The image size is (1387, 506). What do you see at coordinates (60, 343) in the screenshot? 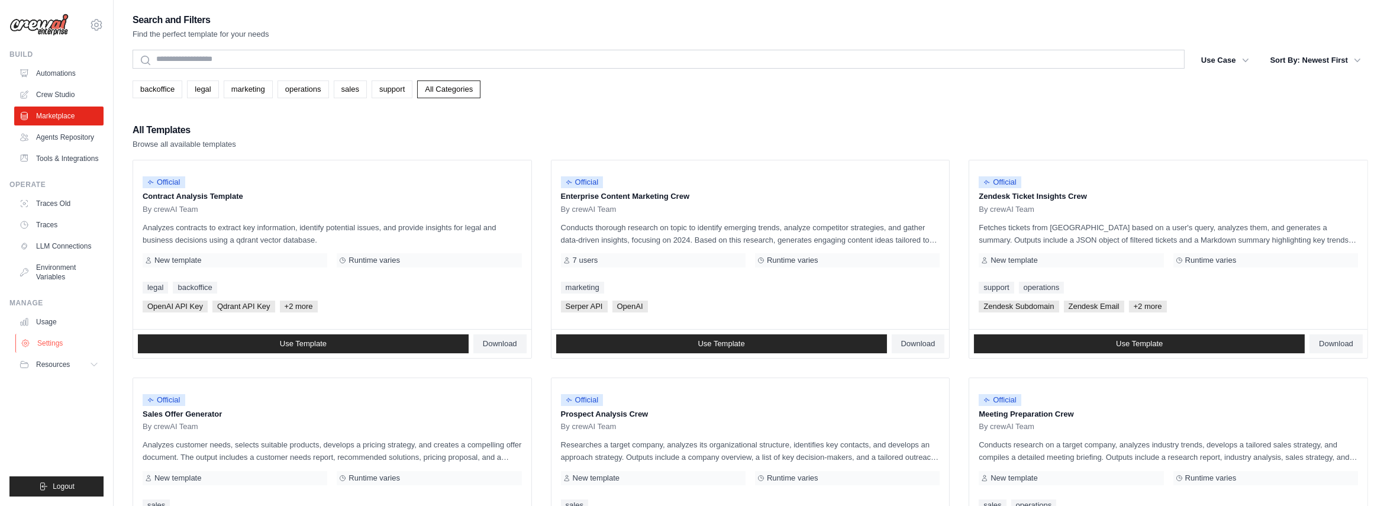
I see `a: Settings` at bounding box center [60, 343].